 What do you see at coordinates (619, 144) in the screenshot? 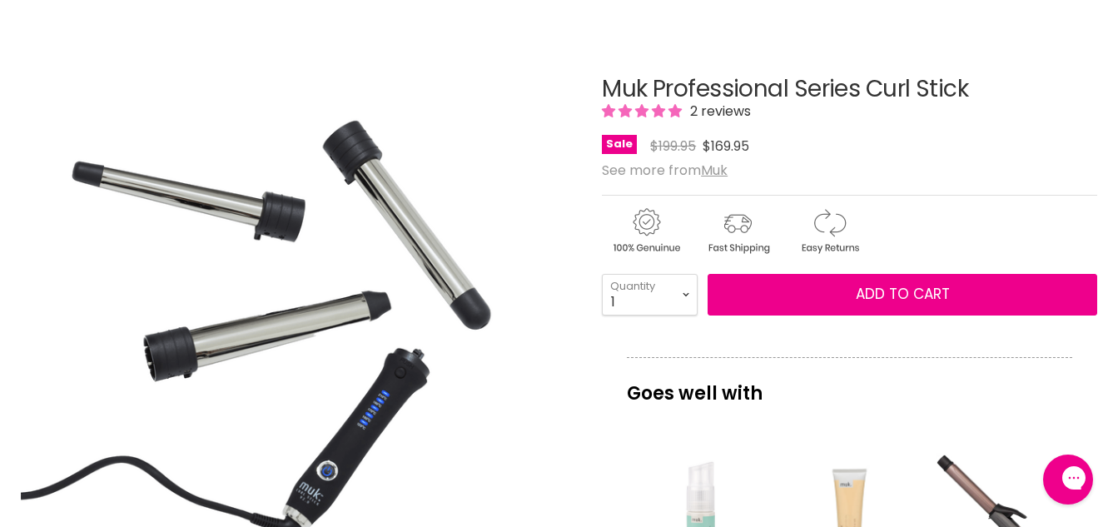
I see `span: Sale` at bounding box center [619, 144].